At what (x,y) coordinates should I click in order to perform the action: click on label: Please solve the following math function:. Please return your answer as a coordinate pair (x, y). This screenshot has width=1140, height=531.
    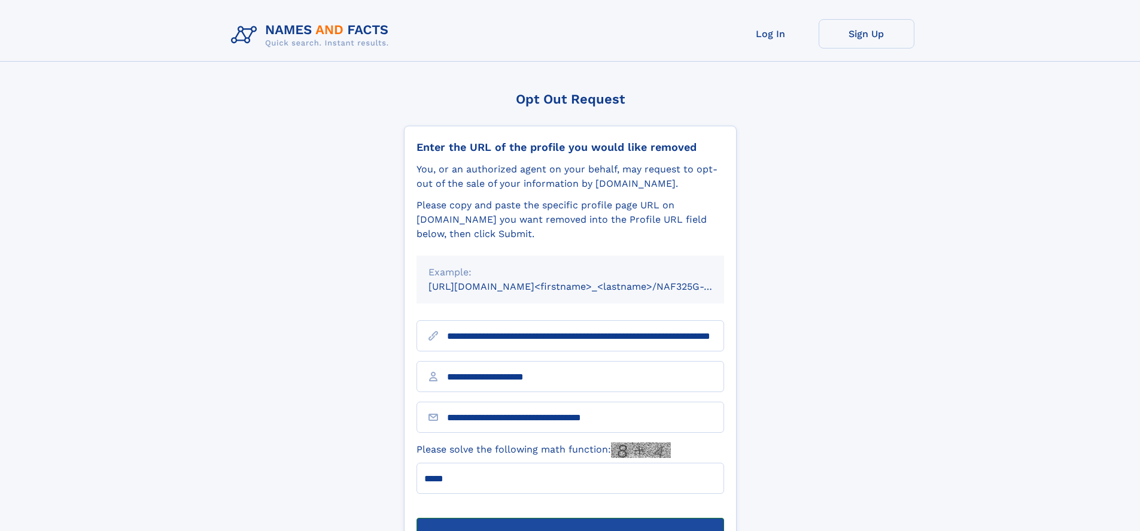
    Looking at the image, I should click on (543, 450).